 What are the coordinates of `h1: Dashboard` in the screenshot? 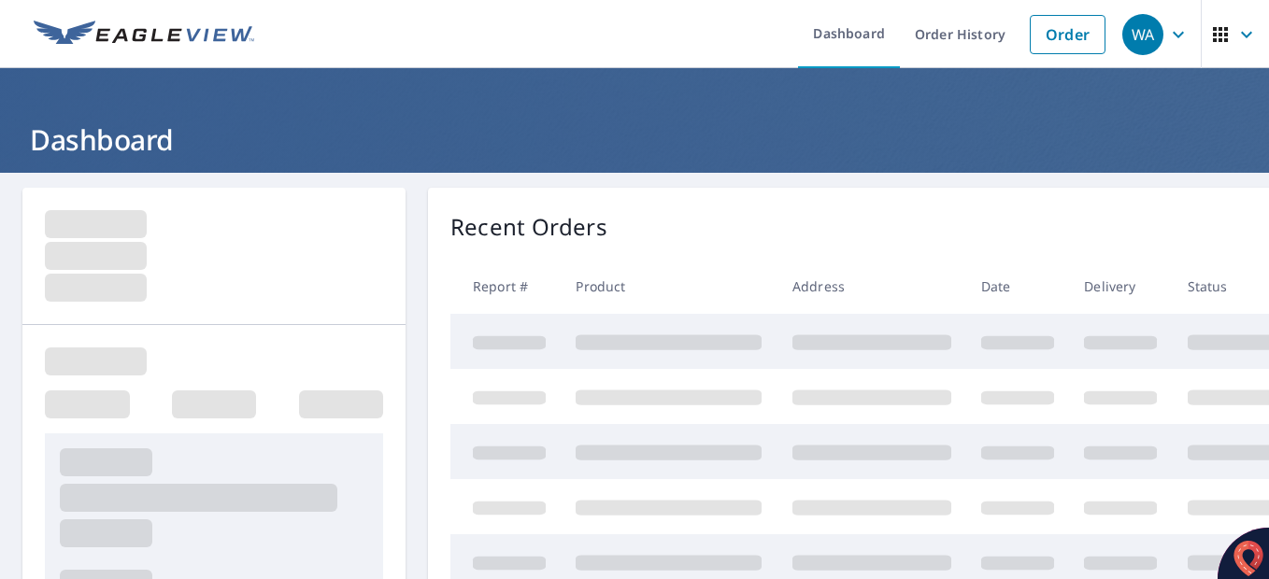 It's located at (635, 139).